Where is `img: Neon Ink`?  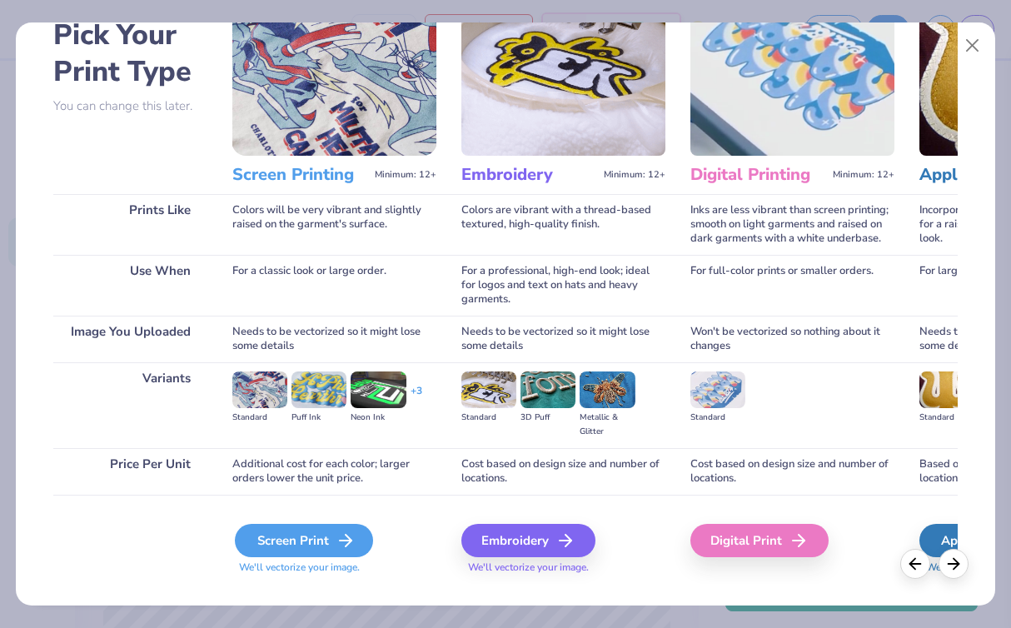 img: Neon Ink is located at coordinates (378, 390).